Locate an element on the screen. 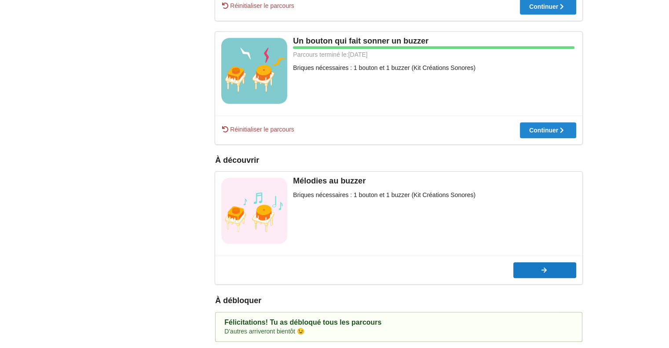 The height and width of the screenshot is (348, 669). div: Mélodies au buzzer is located at coordinates (398, 181).